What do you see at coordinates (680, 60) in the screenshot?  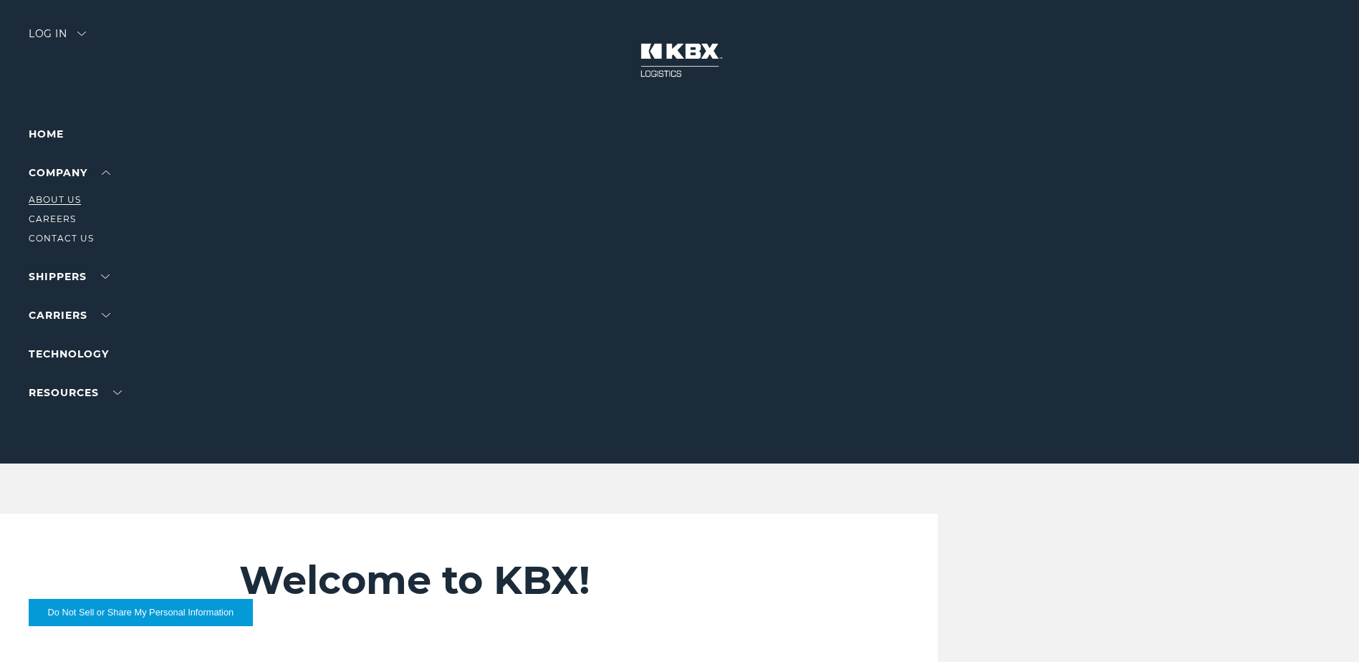 I see `img: kbx logo` at bounding box center [680, 60].